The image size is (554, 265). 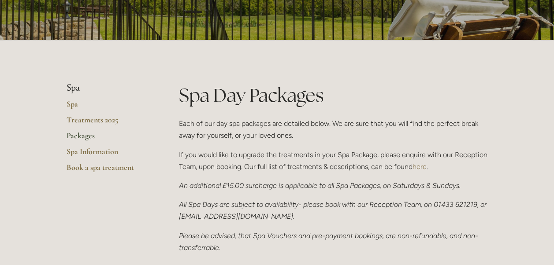 I want to click on em: An additional £15.00 surcharge is applicable to all Spa Packages, on Saturdays & Sundays., so click(x=320, y=186).